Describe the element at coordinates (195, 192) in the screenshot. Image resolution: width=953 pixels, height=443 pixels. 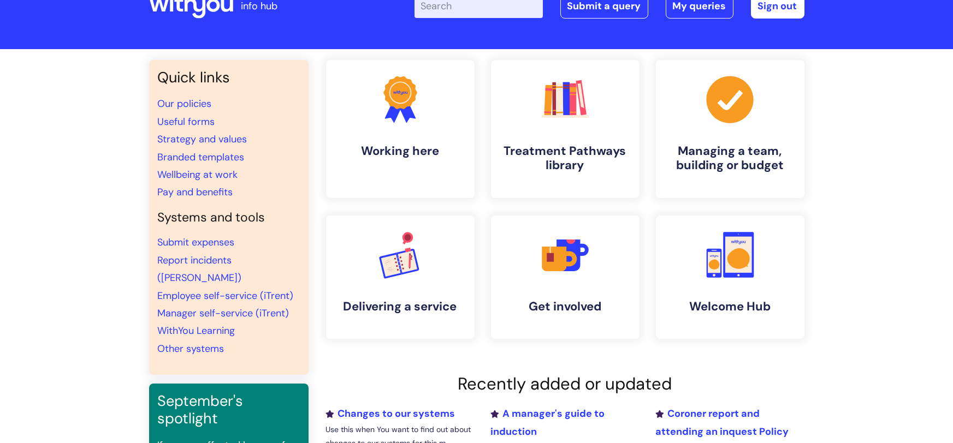
I see `a: Pay and benefits` at that location.